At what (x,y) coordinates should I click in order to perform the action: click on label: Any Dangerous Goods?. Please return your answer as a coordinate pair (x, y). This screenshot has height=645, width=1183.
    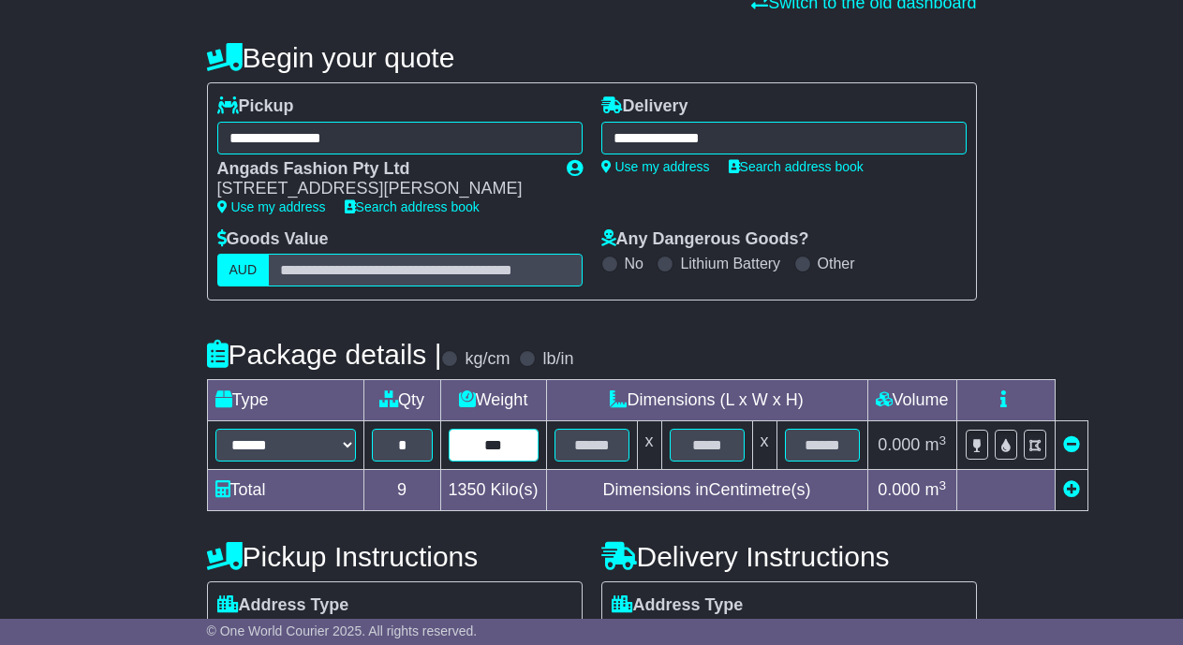
    Looking at the image, I should click on (705, 240).